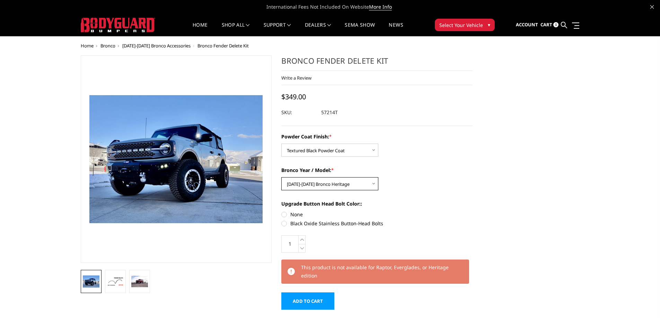 Image resolution: width=660 pixels, height=318 pixels. Describe the element at coordinates (359, 29) in the screenshot. I see `a: SEMA Show` at that location.